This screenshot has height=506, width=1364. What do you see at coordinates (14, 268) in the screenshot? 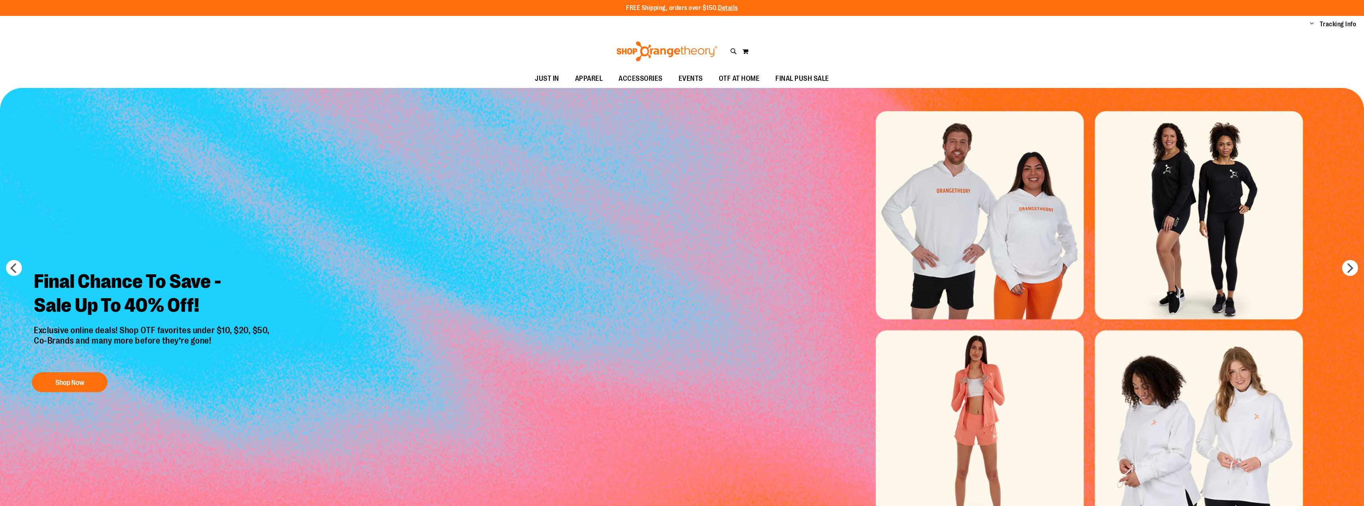
I see `button: prev` at bounding box center [14, 268].